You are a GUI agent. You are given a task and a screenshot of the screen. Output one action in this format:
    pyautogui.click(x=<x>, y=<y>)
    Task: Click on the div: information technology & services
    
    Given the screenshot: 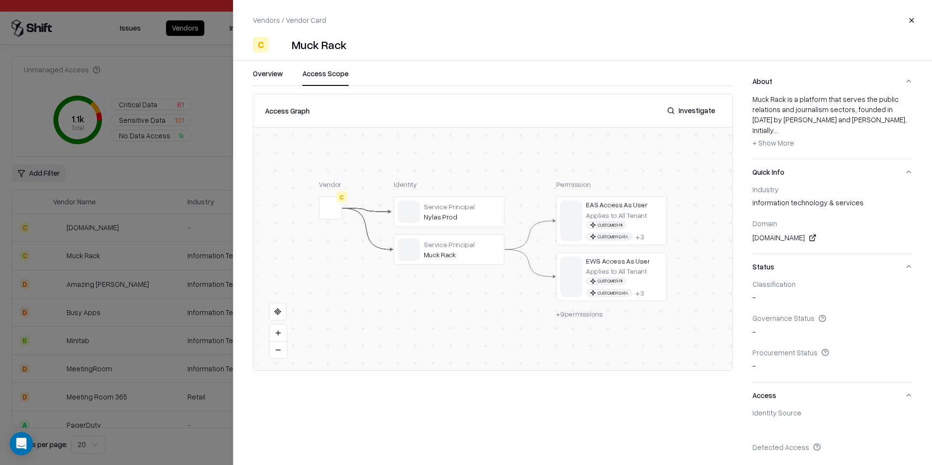 What is the action you would take?
    pyautogui.click(x=832, y=204)
    